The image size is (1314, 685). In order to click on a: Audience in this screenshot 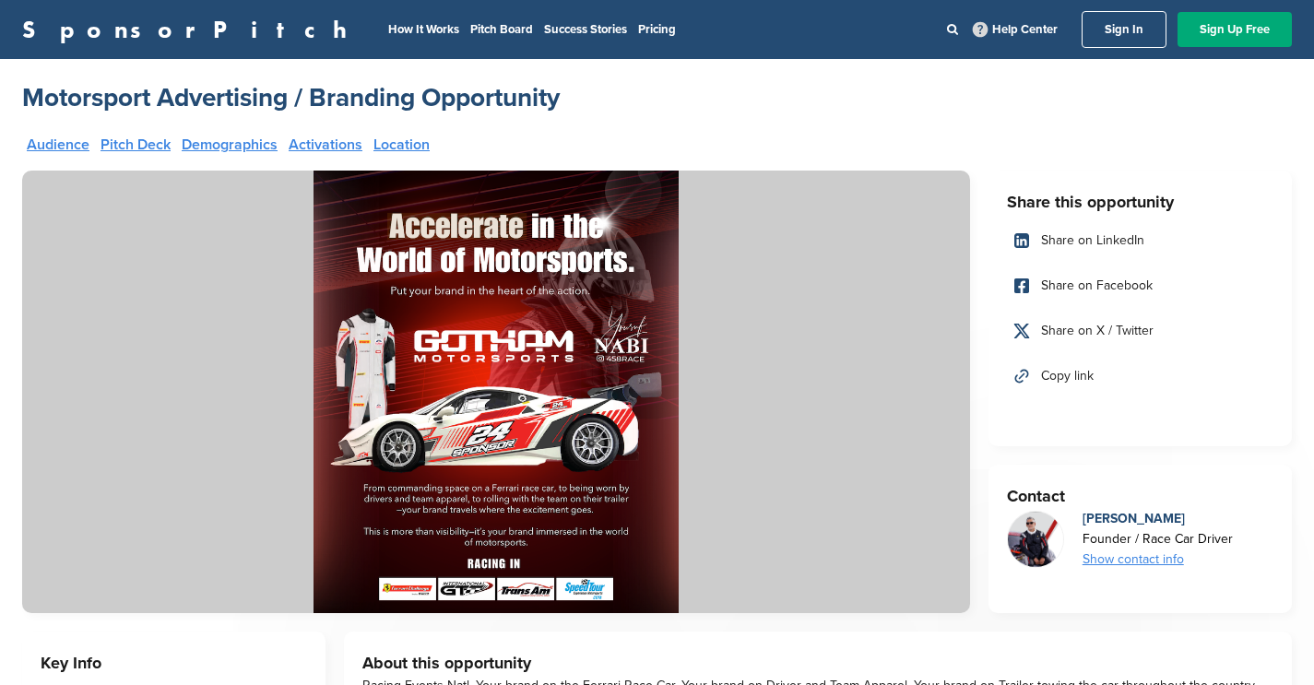, I will do `click(58, 145)`.